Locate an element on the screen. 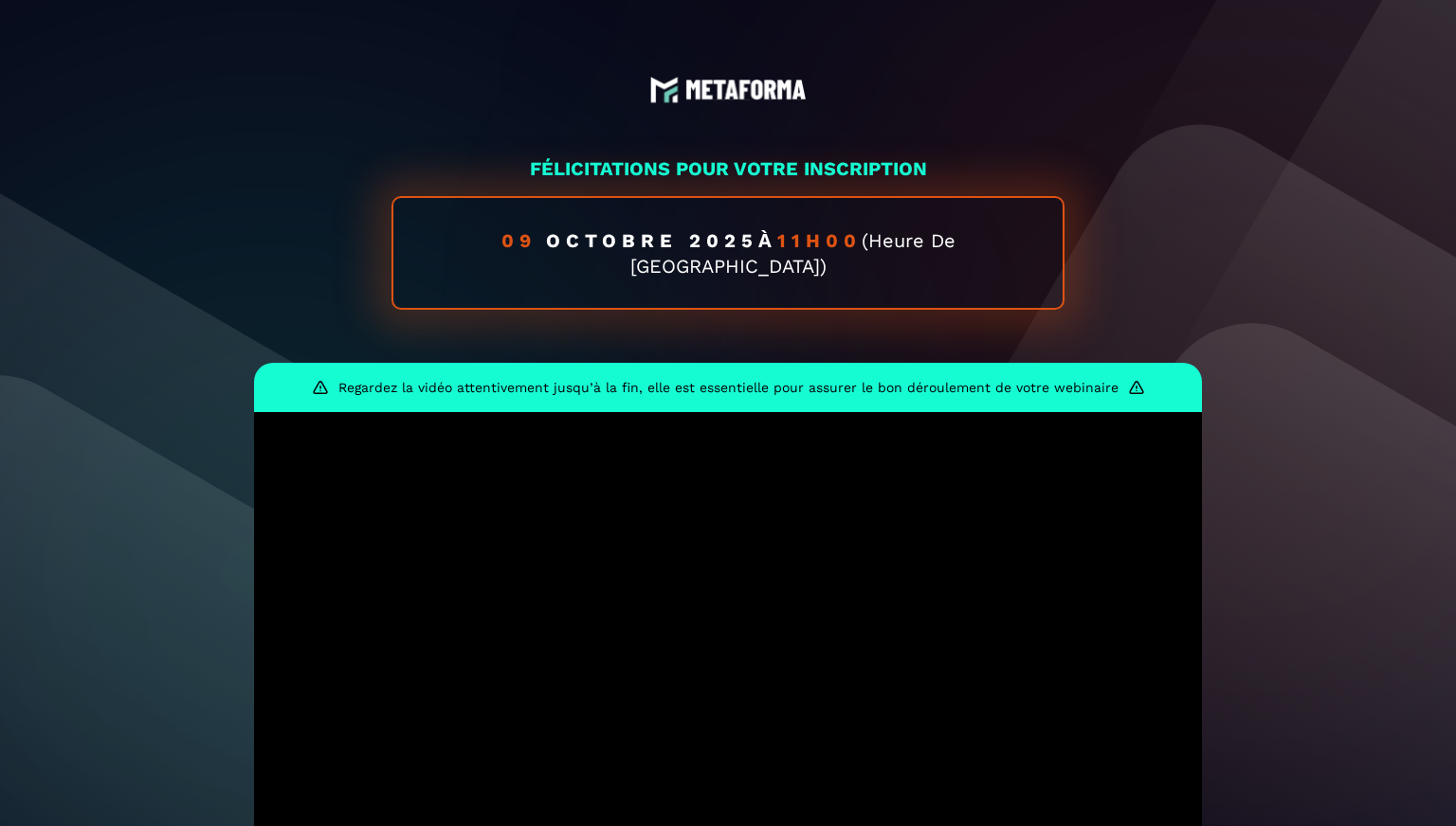 The image size is (1456, 826). img: logo is located at coordinates (728, 90).